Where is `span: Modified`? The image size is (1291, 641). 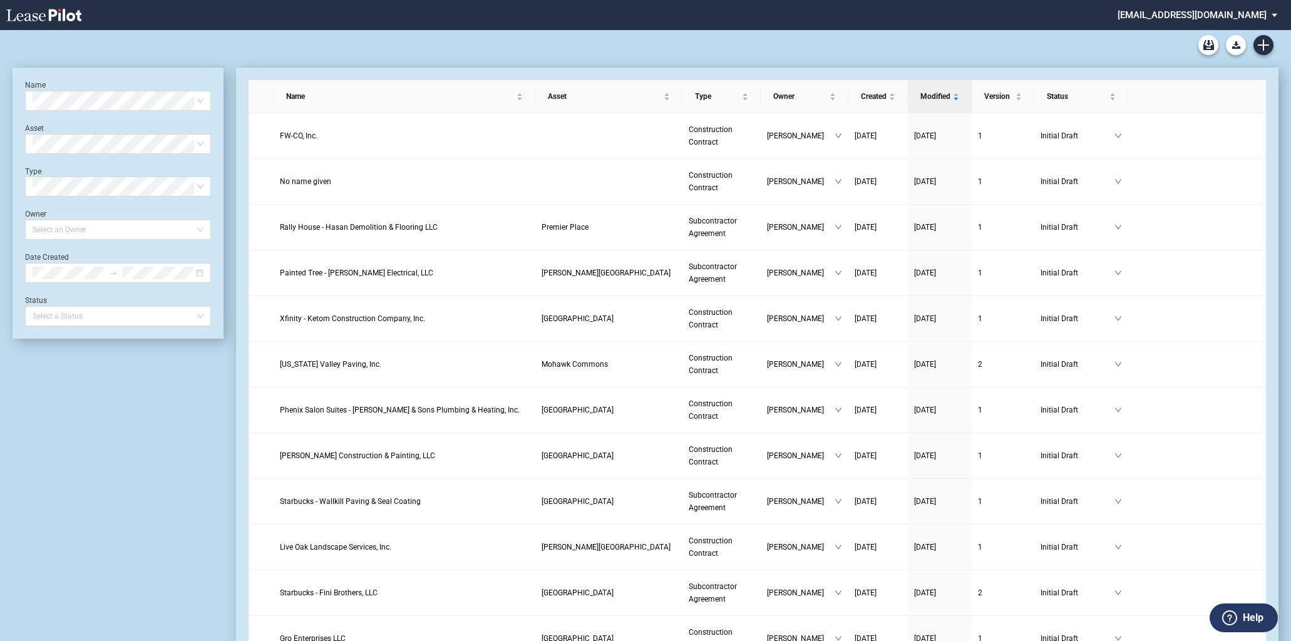 span: Modified is located at coordinates (936, 96).